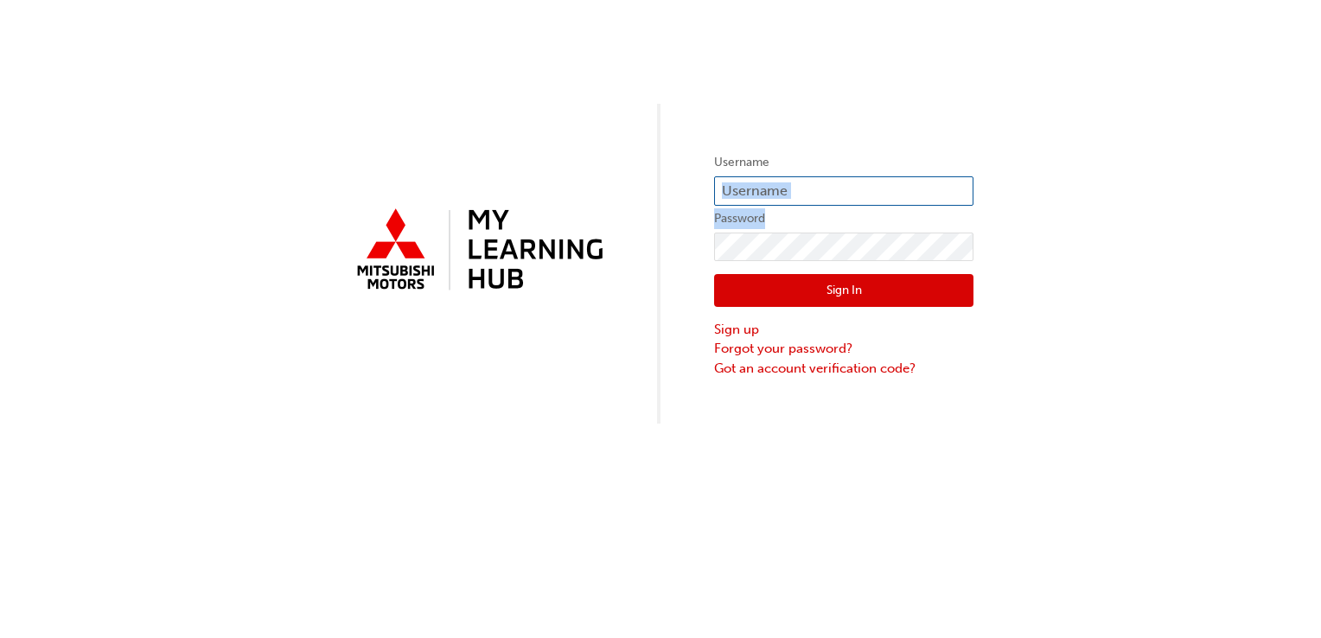 The image size is (1321, 638). What do you see at coordinates (844, 219) in the screenshot?
I see `label: Password` at bounding box center [844, 219].